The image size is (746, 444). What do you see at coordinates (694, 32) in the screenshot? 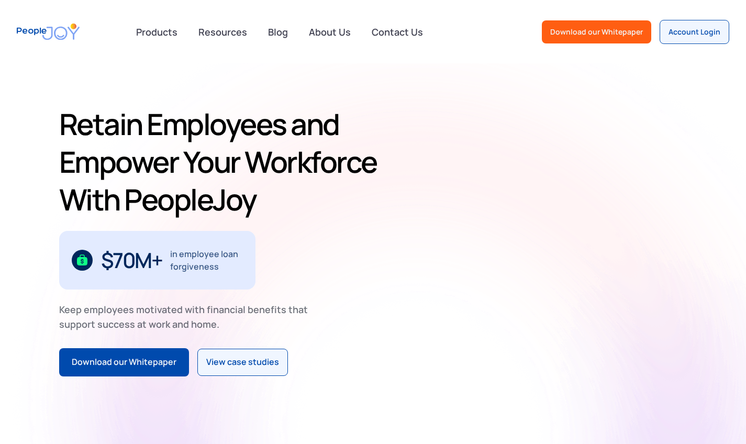
I see `div: Account Login` at bounding box center [694, 32].